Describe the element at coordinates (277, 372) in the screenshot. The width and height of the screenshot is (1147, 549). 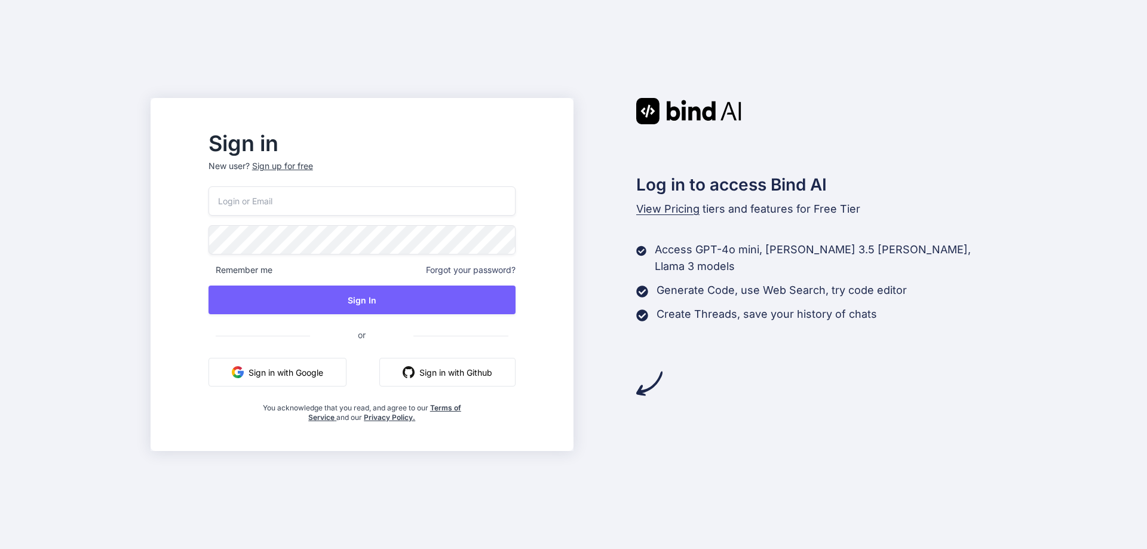
I see `button: Sign in with Google` at that location.